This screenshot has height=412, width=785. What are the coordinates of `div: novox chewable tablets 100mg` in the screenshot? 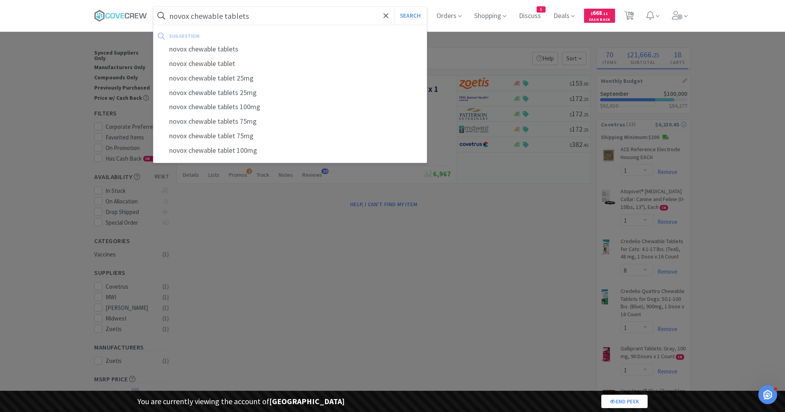 It's located at (290, 107).